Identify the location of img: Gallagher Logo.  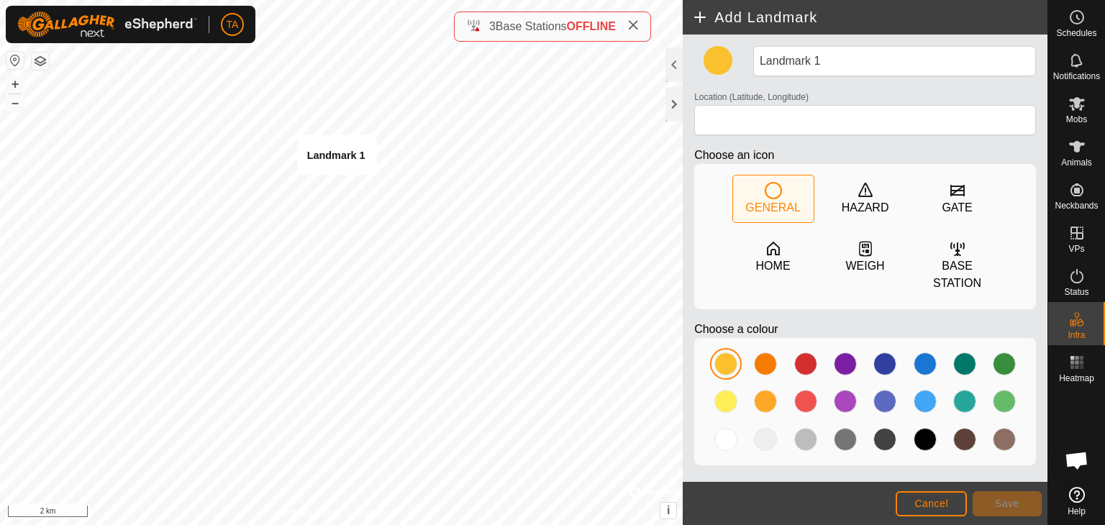
(107, 24).